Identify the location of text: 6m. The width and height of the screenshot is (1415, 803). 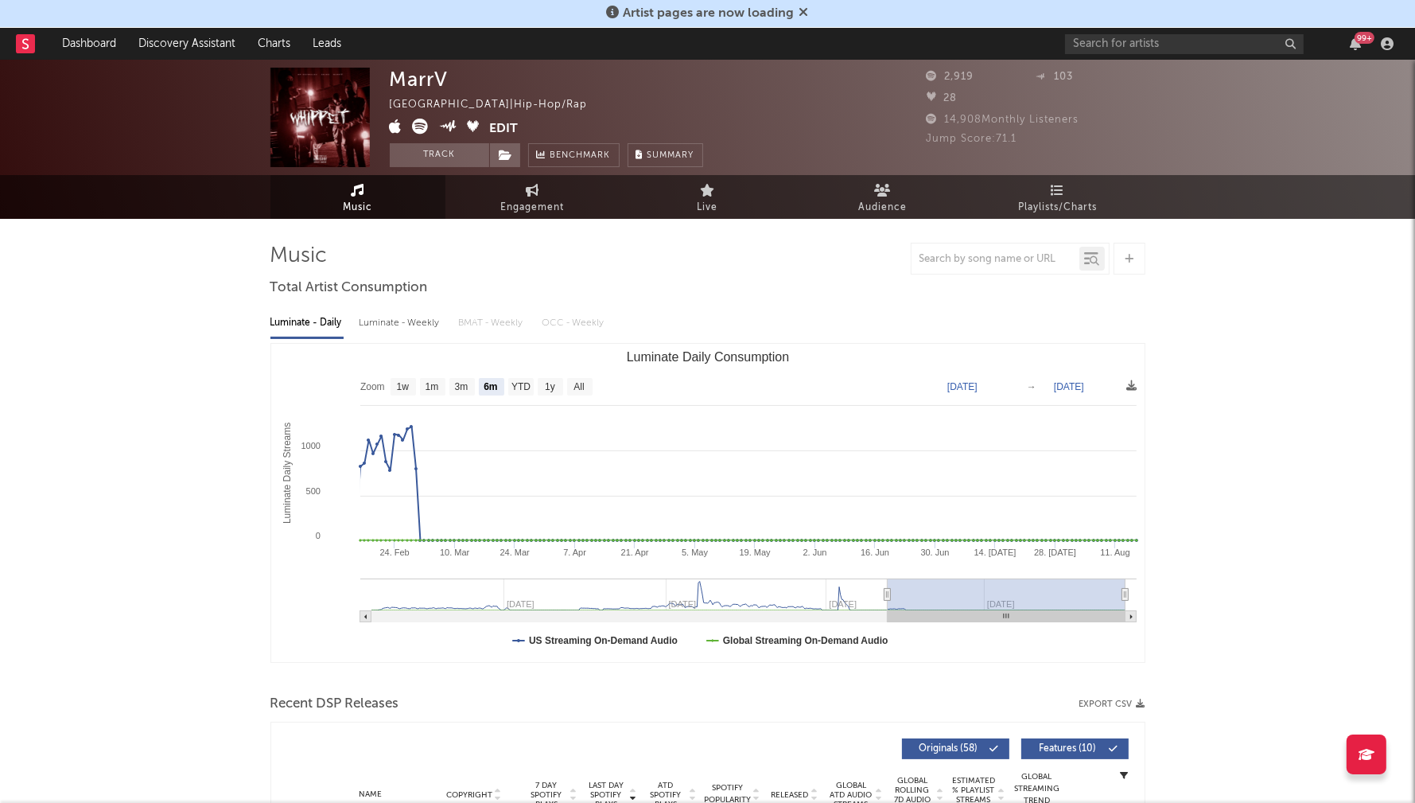
(490, 387).